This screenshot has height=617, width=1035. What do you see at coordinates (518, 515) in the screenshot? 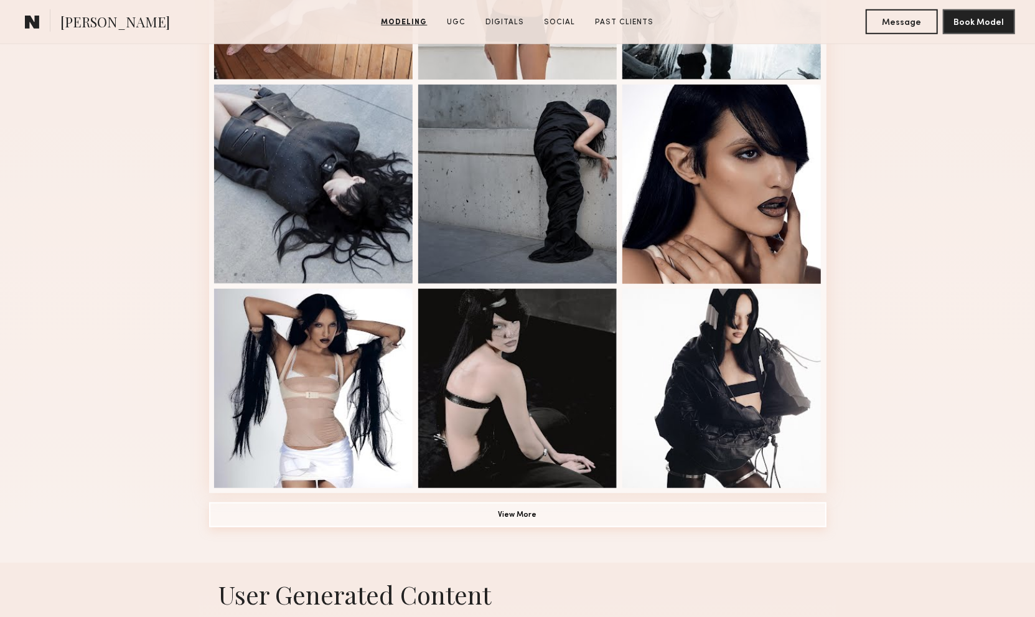
I see `button: View More` at bounding box center [518, 515].